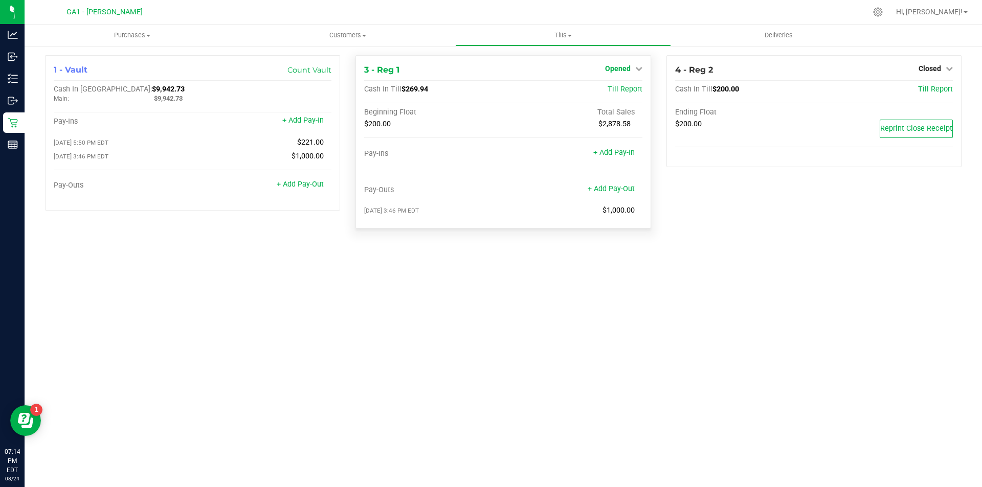 Image resolution: width=982 pixels, height=487 pixels. I want to click on span: Purchases, so click(132, 35).